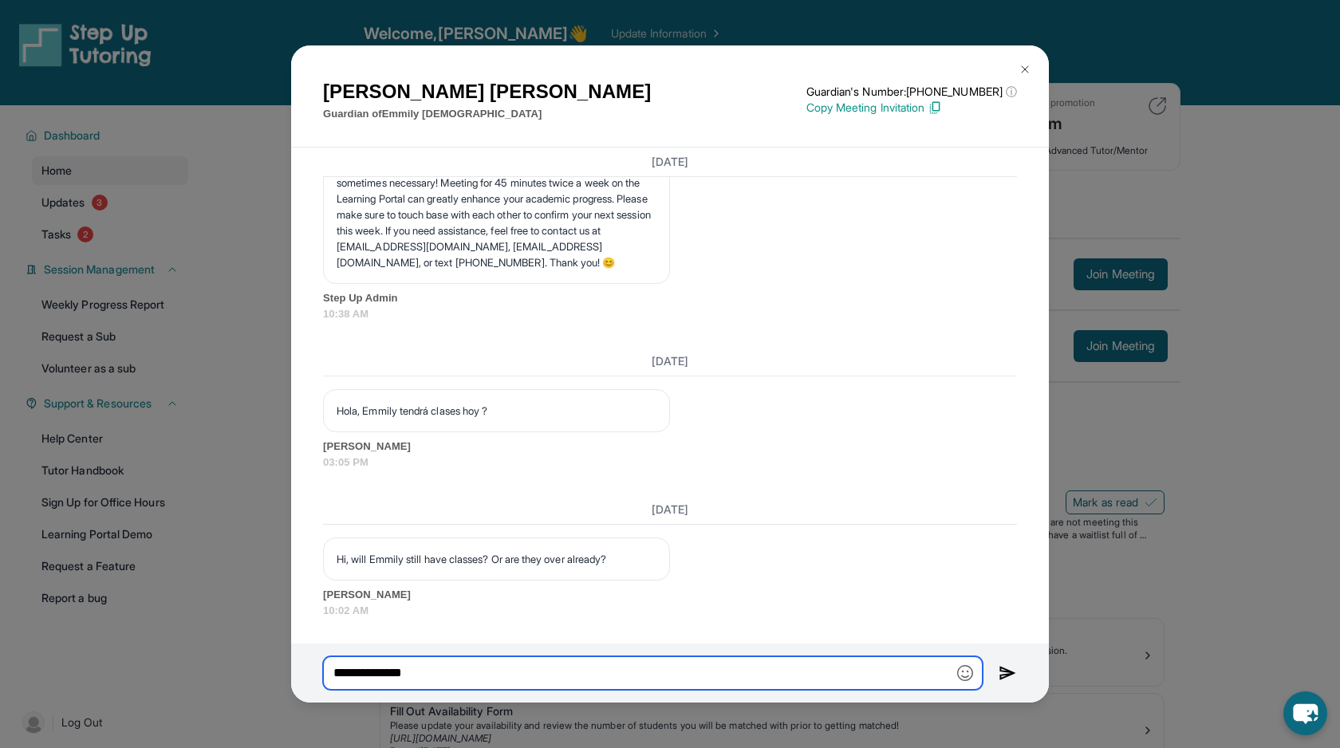 This screenshot has width=1340, height=748. What do you see at coordinates (912, 108) in the screenshot?
I see `p: Copy Meeting Invitation` at bounding box center [912, 108].